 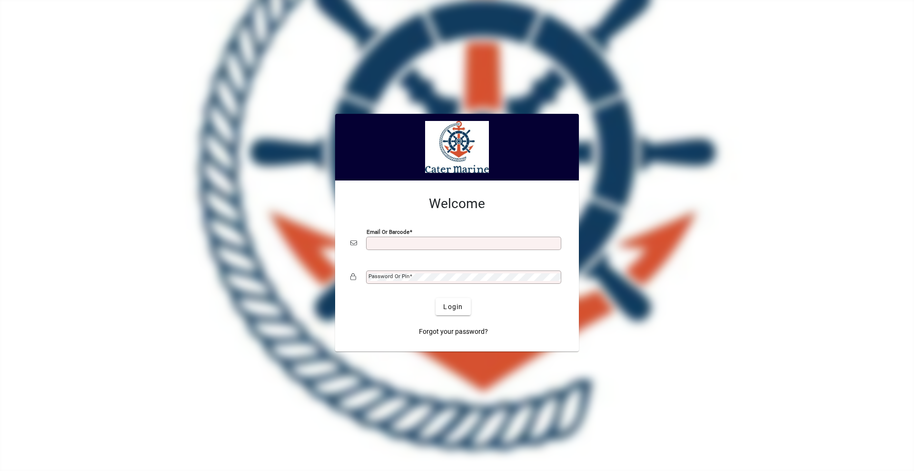 I want to click on mat-label: Email or Barcode, so click(x=388, y=232).